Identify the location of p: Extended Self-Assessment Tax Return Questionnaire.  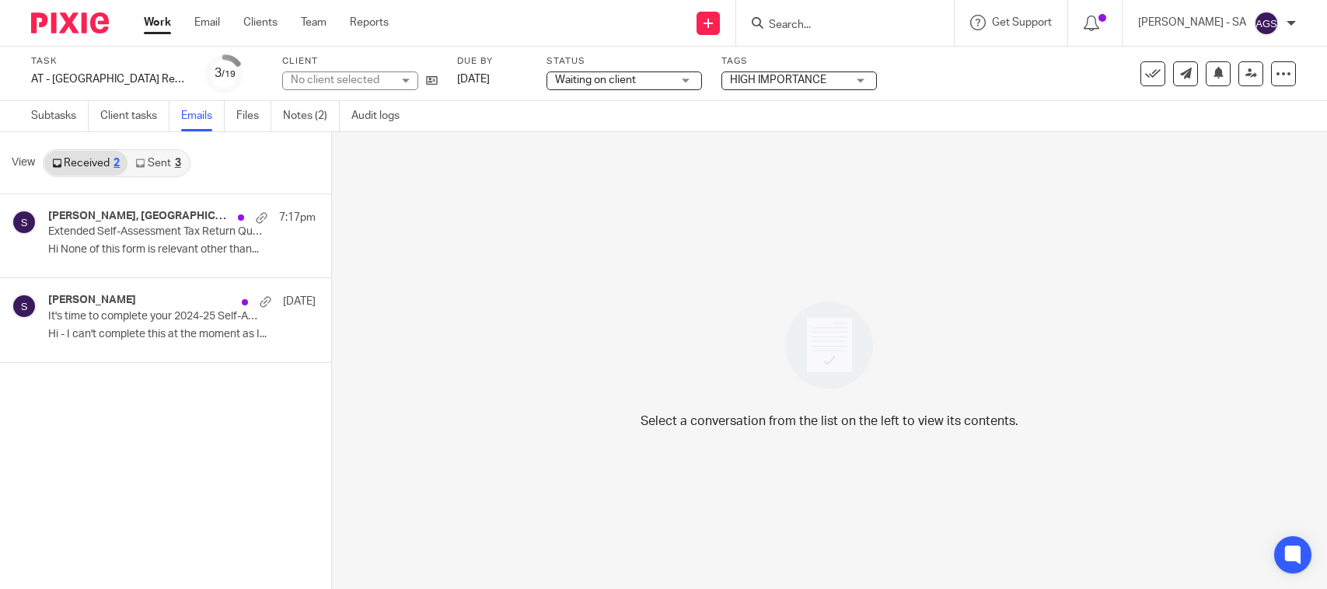
(155, 232).